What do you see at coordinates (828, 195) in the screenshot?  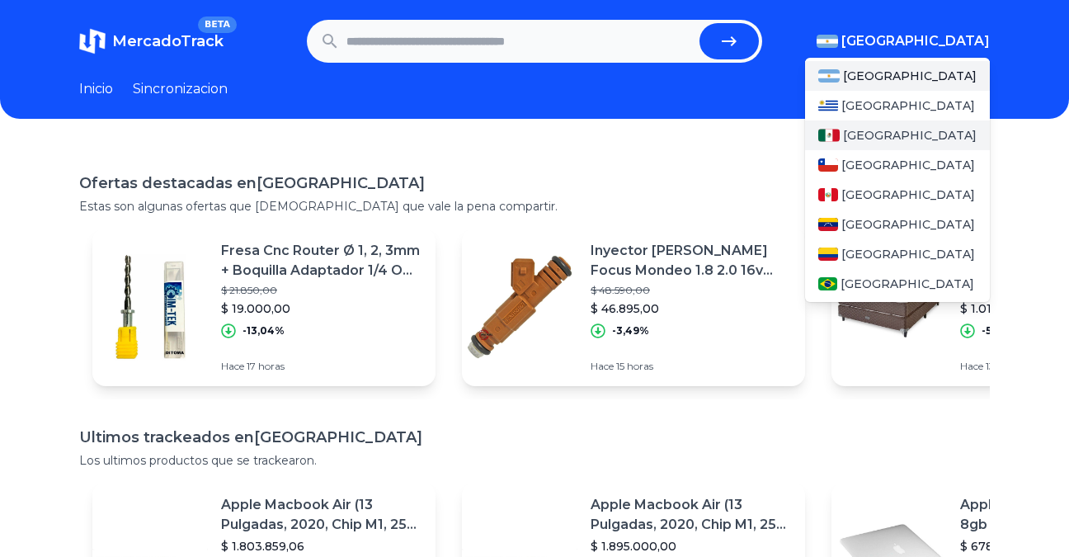 I see `img: Peru` at bounding box center [828, 195].